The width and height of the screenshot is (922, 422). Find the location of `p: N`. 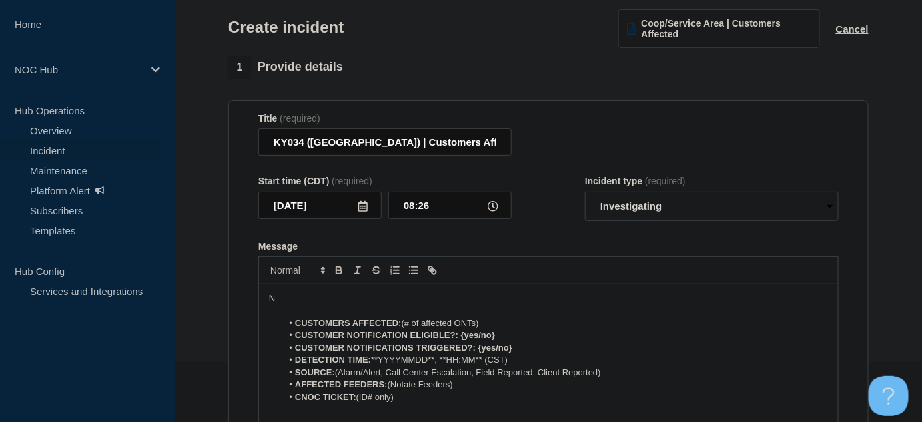

p: N is located at coordinates (548, 298).